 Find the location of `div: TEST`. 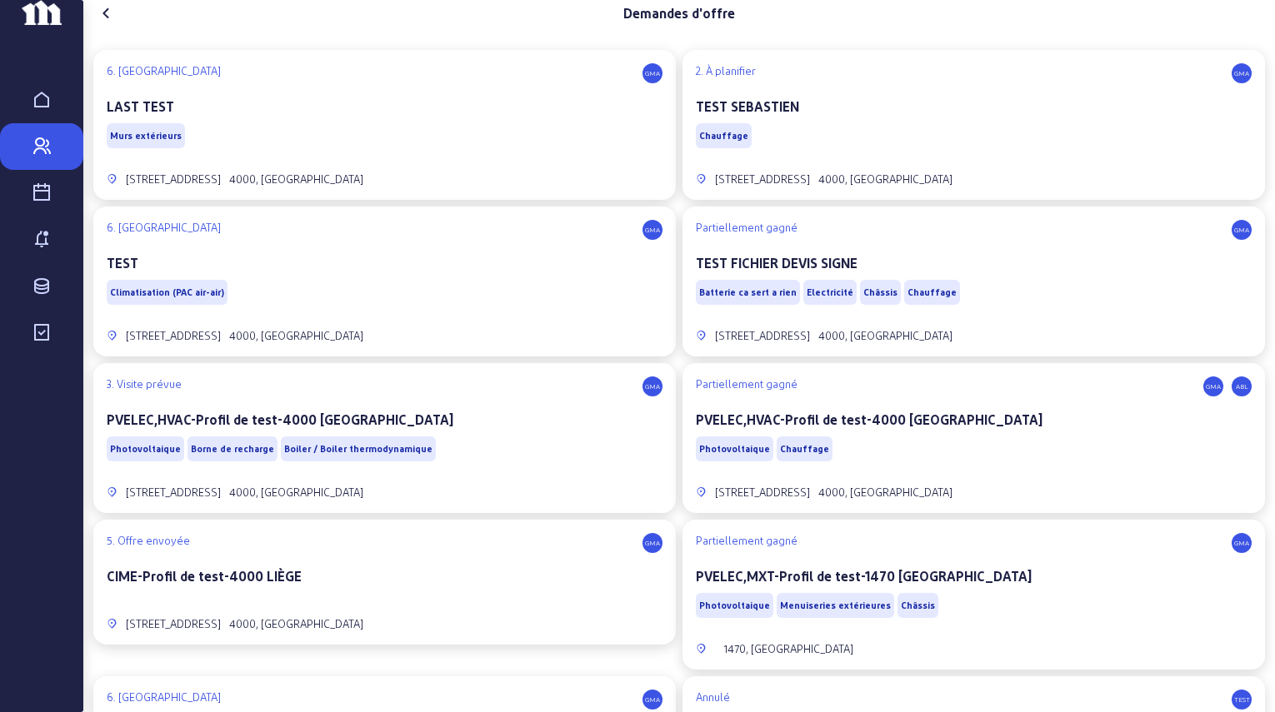

div: TEST is located at coordinates (1241, 700).